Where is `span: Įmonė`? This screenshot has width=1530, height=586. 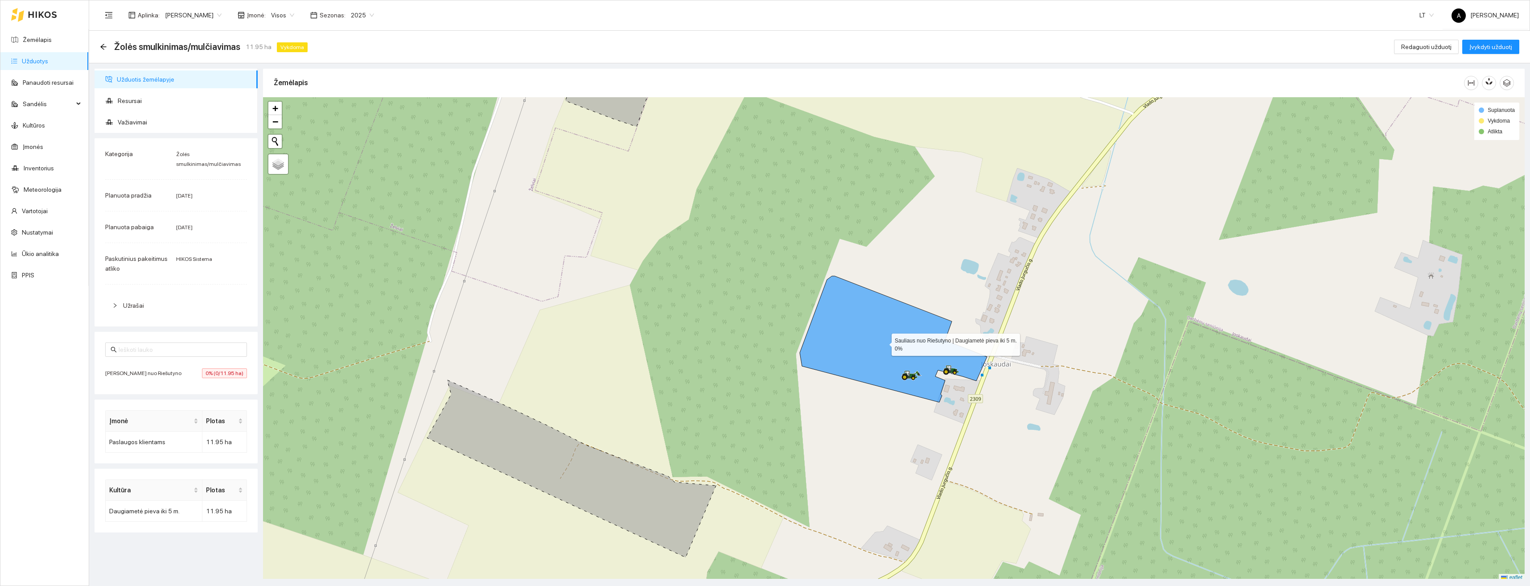 span: Įmonė is located at coordinates (150, 421).